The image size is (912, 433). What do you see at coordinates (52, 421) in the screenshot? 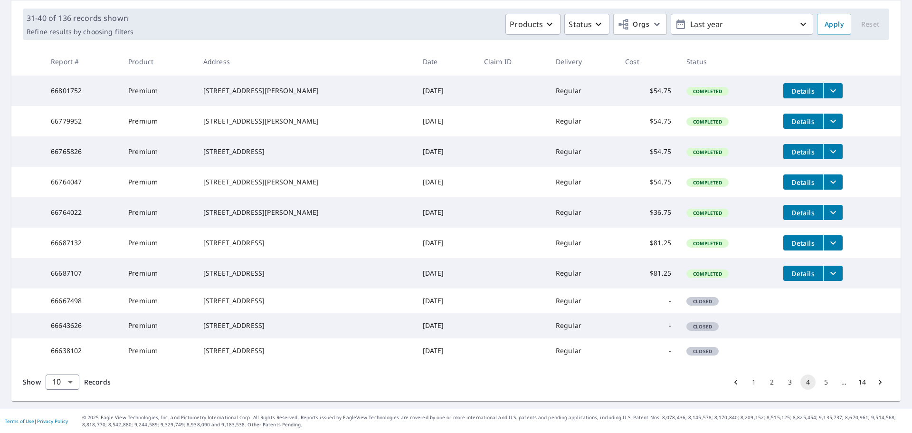
I see `a: Privacy Policy` at bounding box center [52, 421].